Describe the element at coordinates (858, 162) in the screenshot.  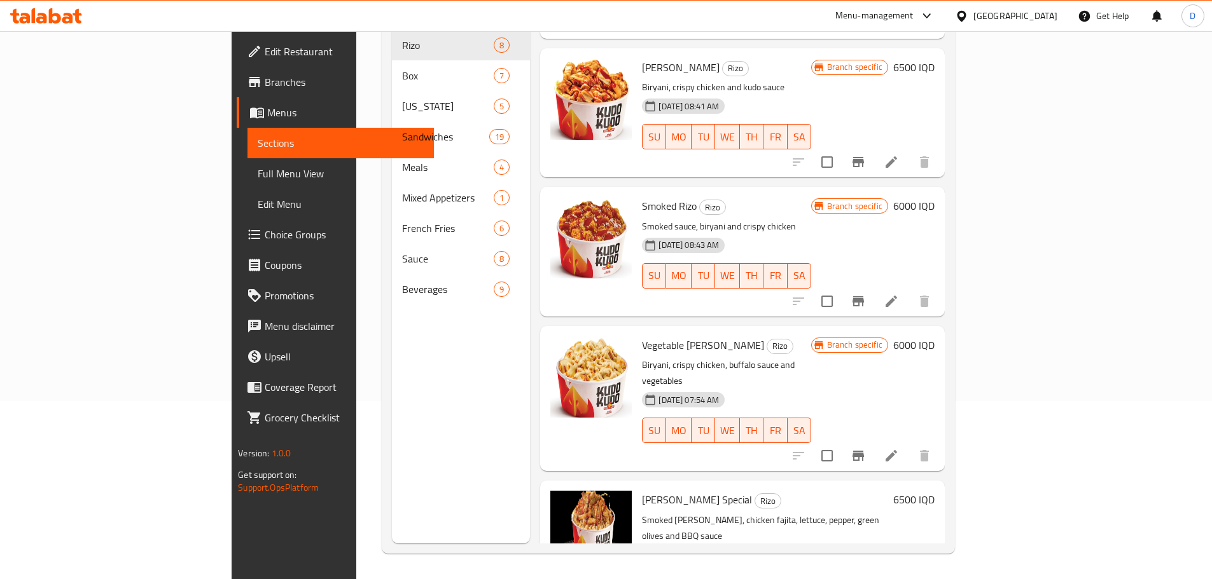
I see `button: Branch-specific-item` at that location.